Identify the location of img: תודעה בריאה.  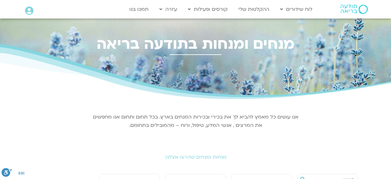
(354, 9).